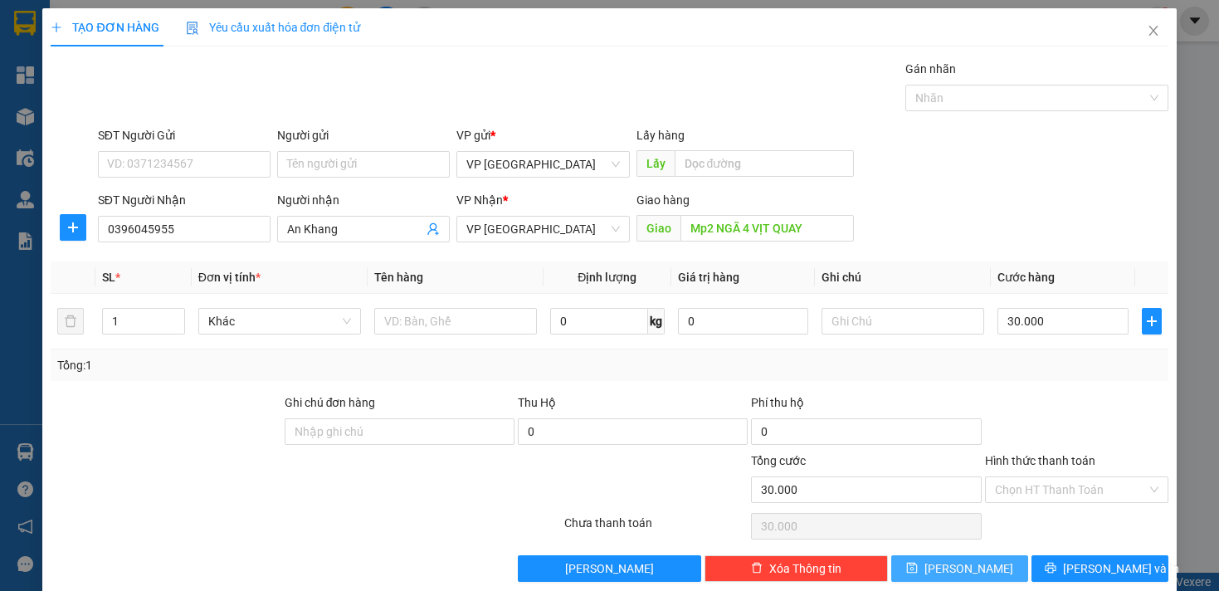 The height and width of the screenshot is (591, 1219). I want to click on button: deleteXóa Thông tin, so click(796, 569).